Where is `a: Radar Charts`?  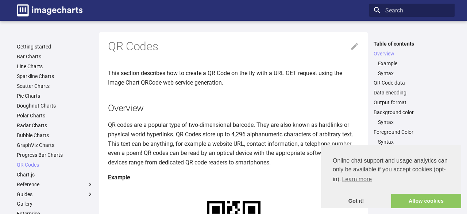
a: Radar Charts is located at coordinates (55, 125).